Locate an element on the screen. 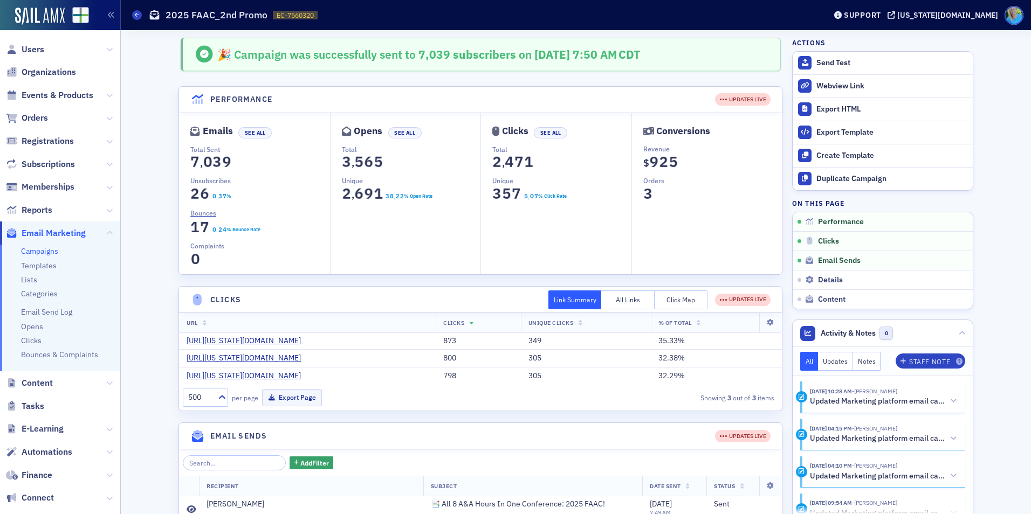 The height and width of the screenshot is (514, 1031). div: 305 is located at coordinates (586, 359).